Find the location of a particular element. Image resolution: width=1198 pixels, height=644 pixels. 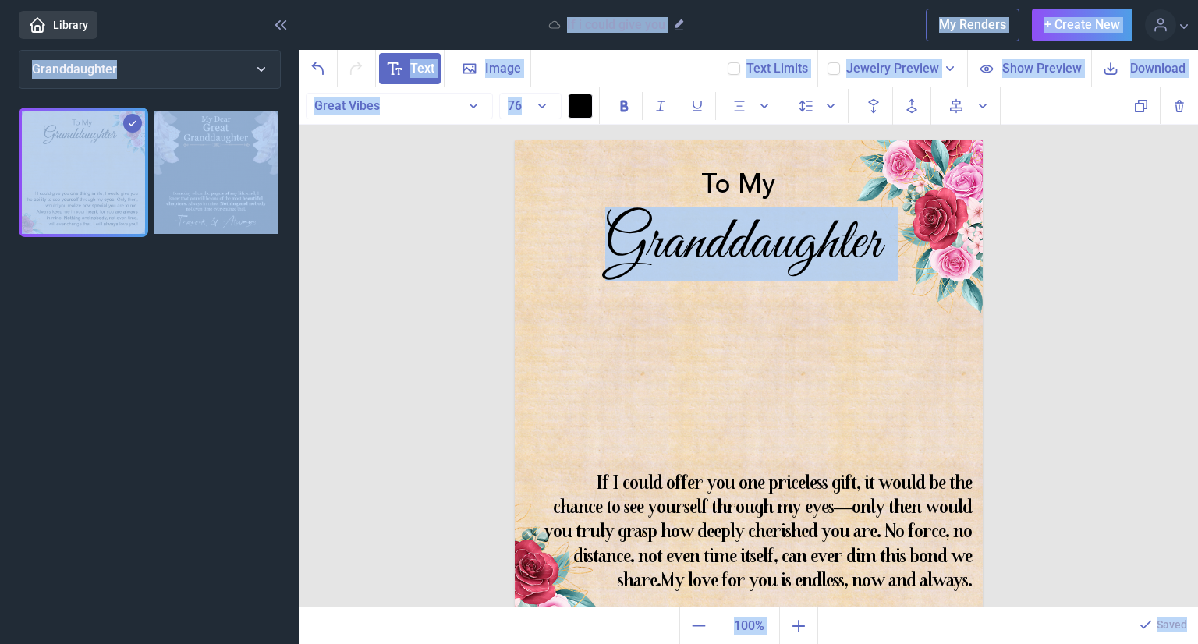

button: Zoom in is located at coordinates (799, 626).